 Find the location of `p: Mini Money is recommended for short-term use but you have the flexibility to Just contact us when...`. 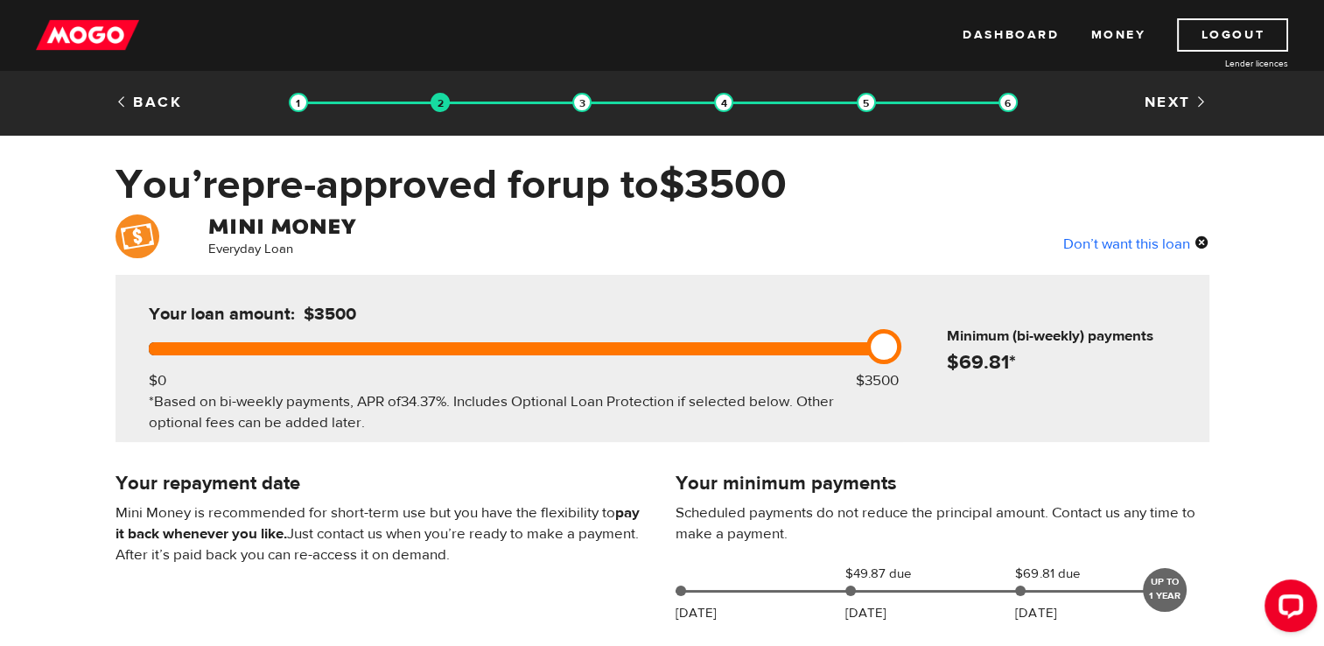

p: Mini Money is recommended for short-term use but you have the flexibility to Just contact us when... is located at coordinates (382, 534).